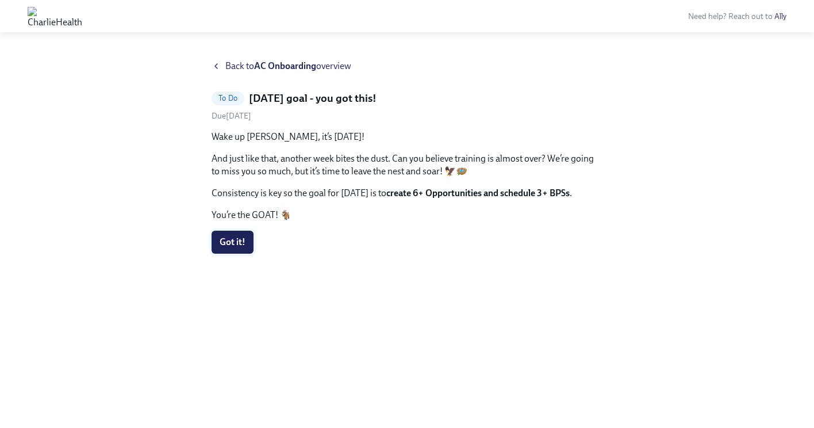  Describe the element at coordinates (288, 66) in the screenshot. I see `span: Back to overview` at that location.